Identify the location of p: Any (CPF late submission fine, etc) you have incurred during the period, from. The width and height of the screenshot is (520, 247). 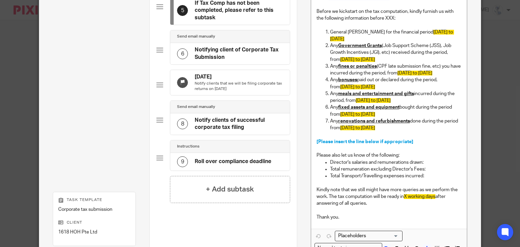
(396, 70).